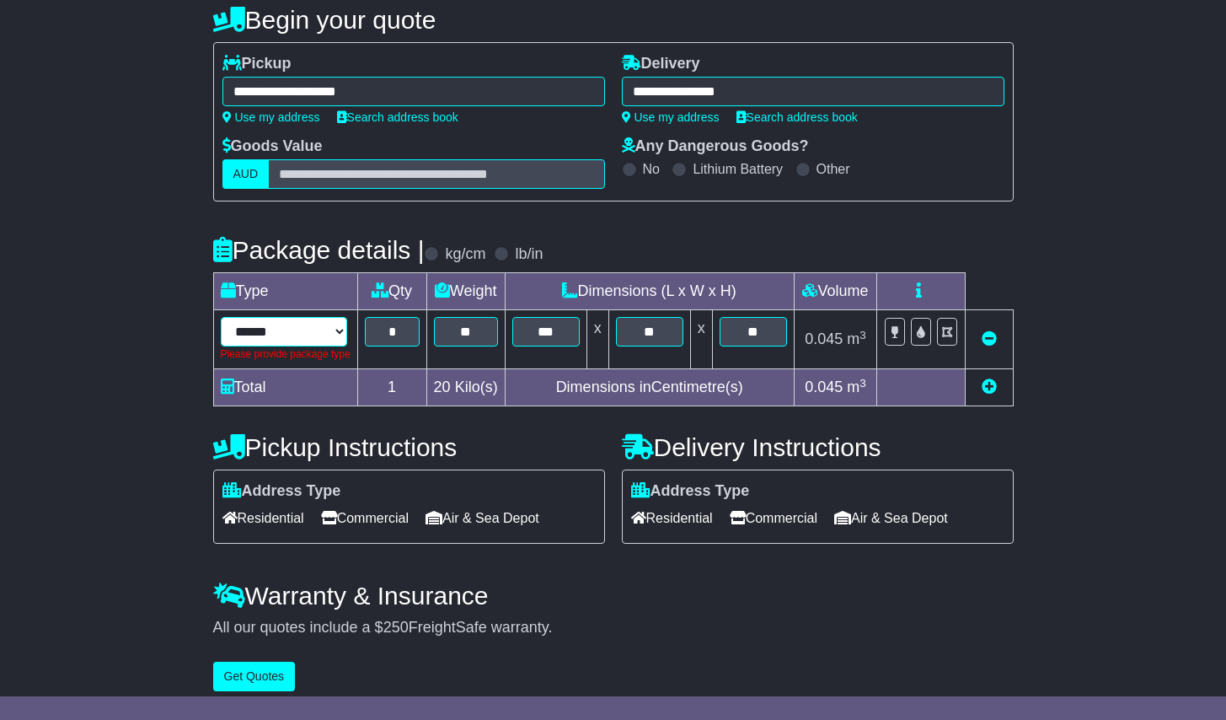  I want to click on span: 20, so click(443, 387).